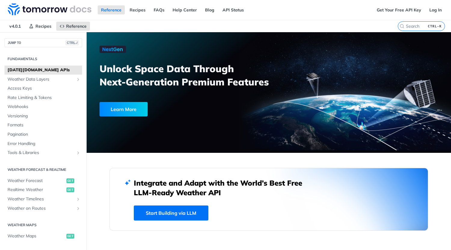 The height and width of the screenshot is (250, 451). What do you see at coordinates (43, 43) in the screenshot?
I see `button: JUMP TOCTRL-/` at bounding box center [43, 43].